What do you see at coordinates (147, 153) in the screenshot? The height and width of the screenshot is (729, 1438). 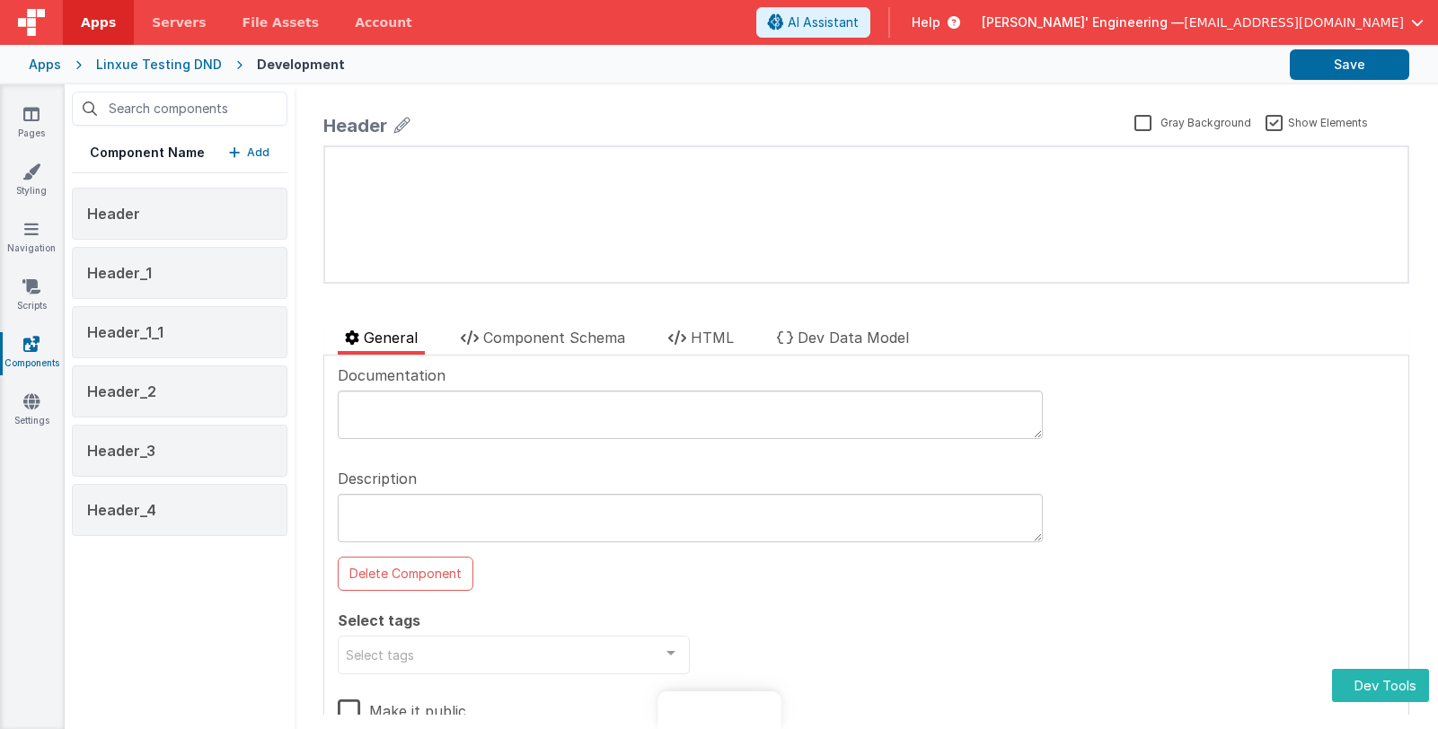 I see `h5: Component Name` at bounding box center [147, 153].